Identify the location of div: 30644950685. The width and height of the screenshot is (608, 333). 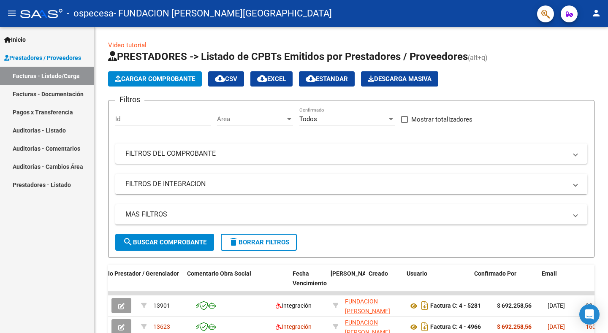
(373, 306).